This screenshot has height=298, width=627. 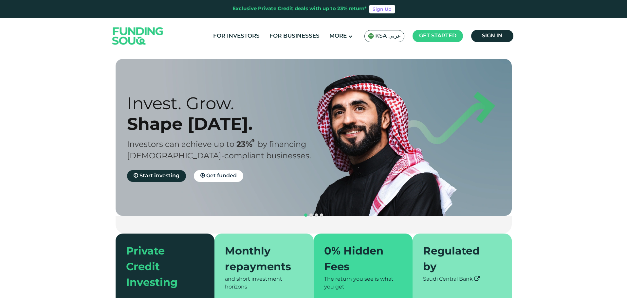 What do you see at coordinates (338, 36) in the screenshot?
I see `span: More` at bounding box center [338, 36].